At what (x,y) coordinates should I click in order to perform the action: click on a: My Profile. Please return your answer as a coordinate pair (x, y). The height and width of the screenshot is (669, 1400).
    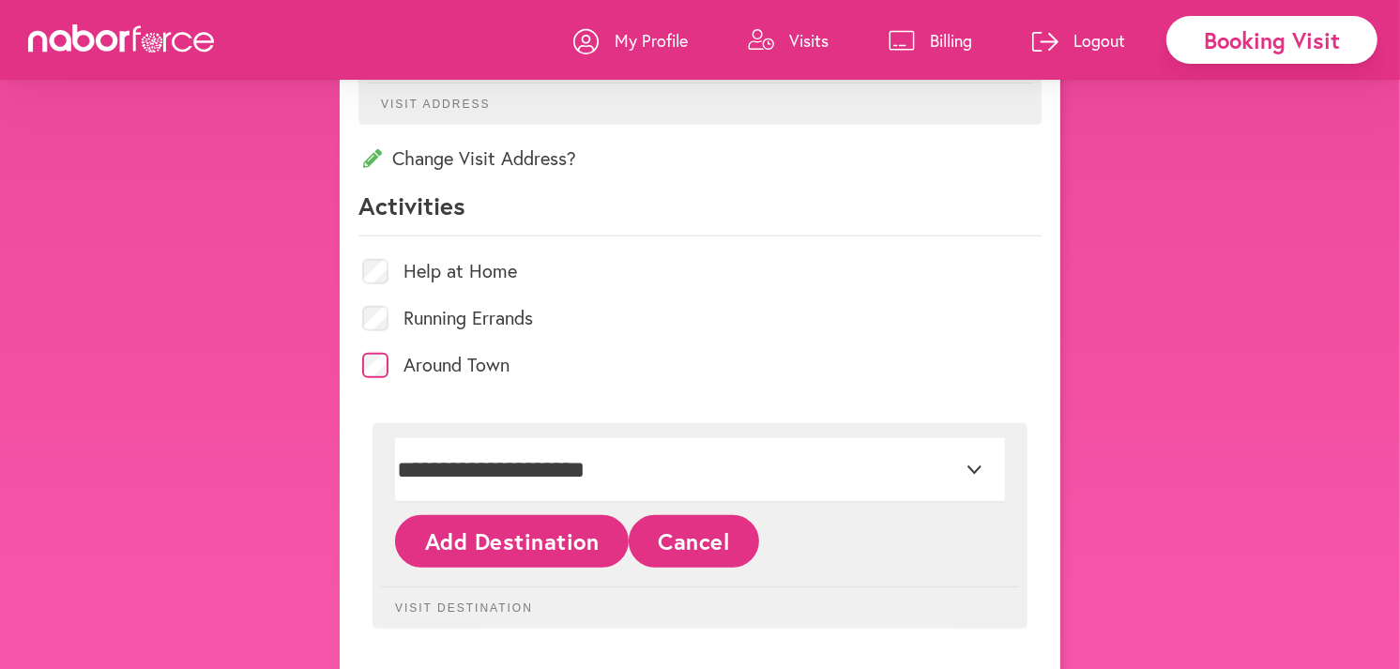
    Looking at the image, I should click on (631, 40).